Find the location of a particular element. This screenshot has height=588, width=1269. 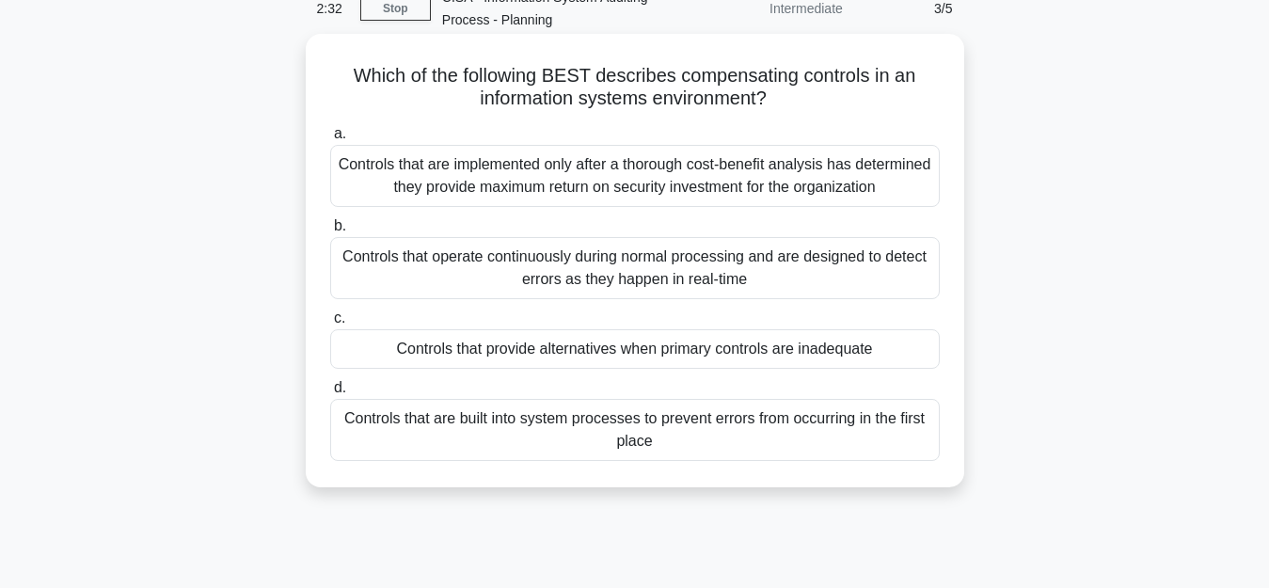

span: c. is located at coordinates (340, 317).